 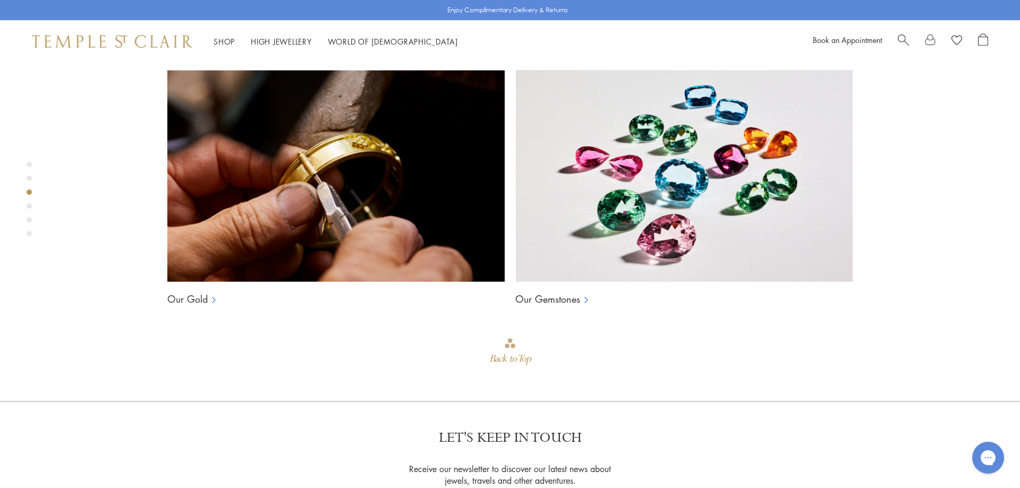 I want to click on nav: Main navigation, so click(x=336, y=41).